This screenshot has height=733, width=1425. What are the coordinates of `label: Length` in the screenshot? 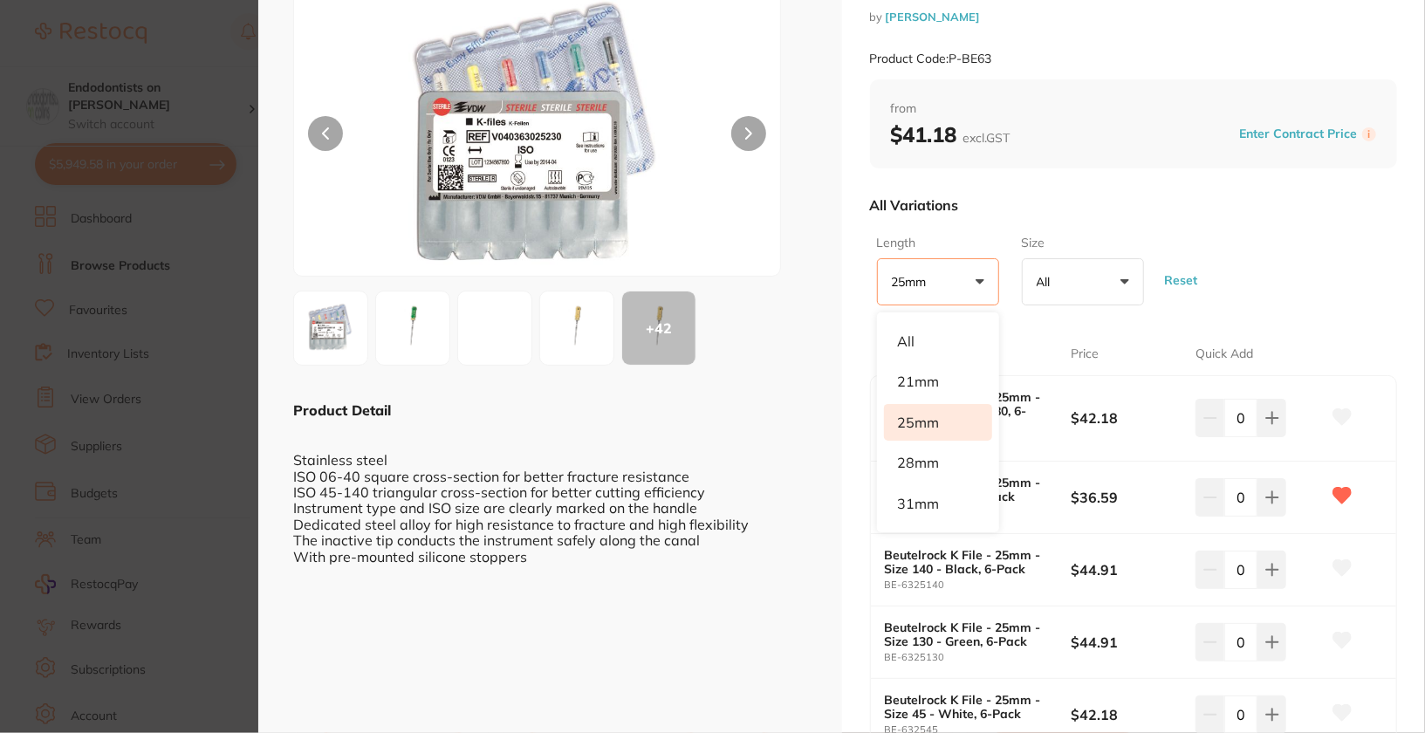 It's located at (935, 243).